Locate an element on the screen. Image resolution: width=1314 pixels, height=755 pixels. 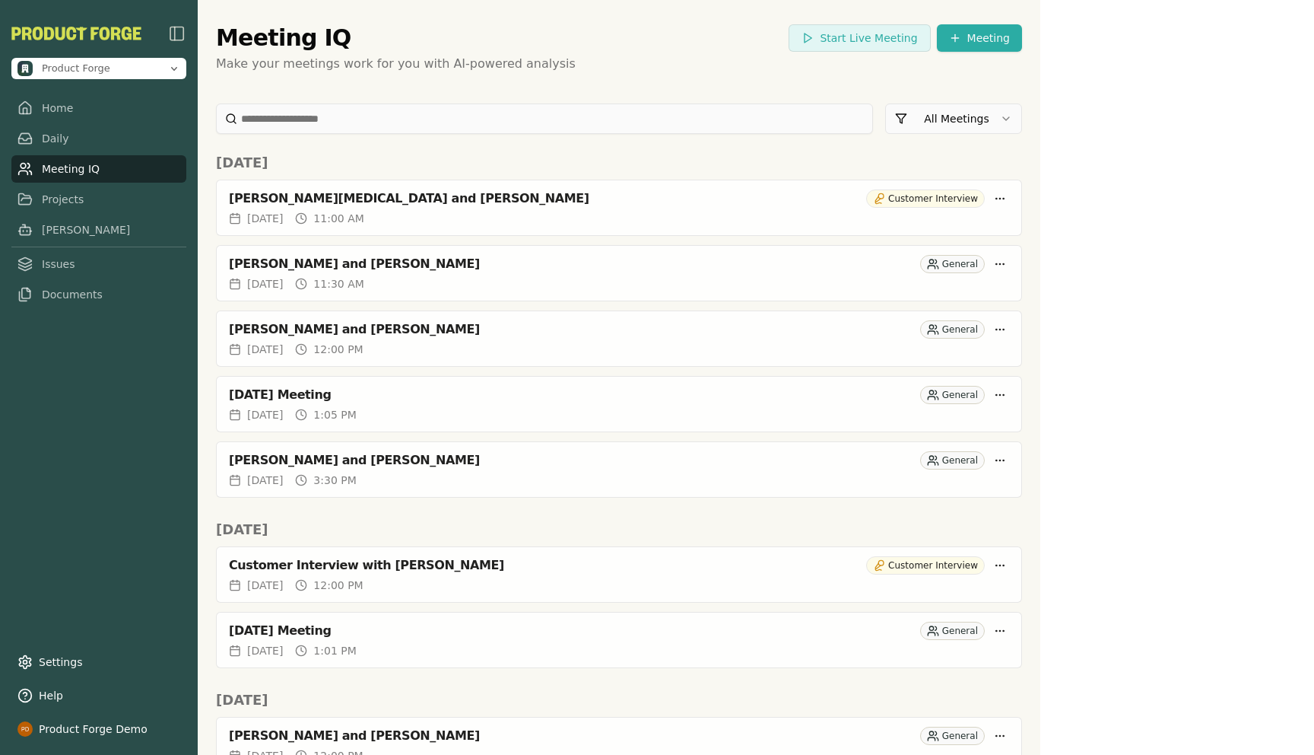
button: sidebar is located at coordinates (177, 33).